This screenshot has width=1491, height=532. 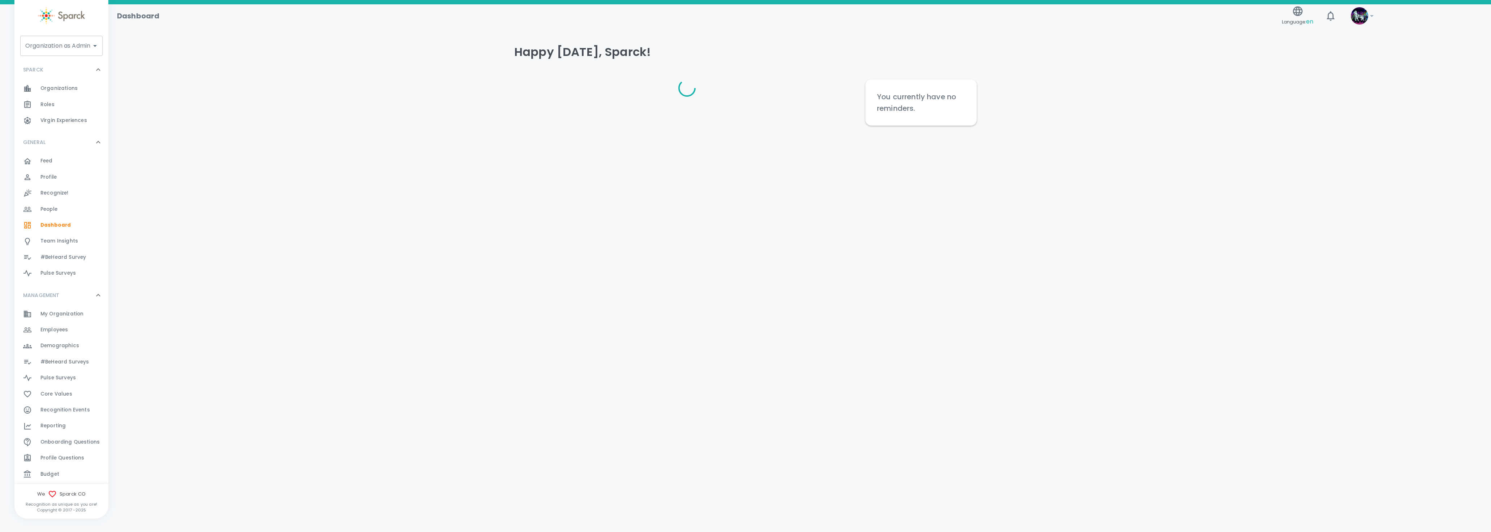 I want to click on div: #BeHeard Surveys, so click(x=61, y=362).